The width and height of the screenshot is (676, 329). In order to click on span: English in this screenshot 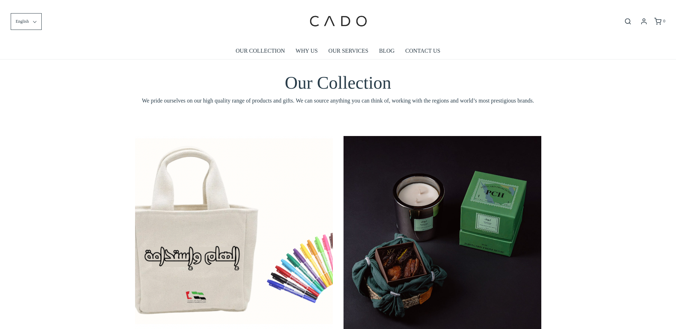, I will do `click(22, 21)`.